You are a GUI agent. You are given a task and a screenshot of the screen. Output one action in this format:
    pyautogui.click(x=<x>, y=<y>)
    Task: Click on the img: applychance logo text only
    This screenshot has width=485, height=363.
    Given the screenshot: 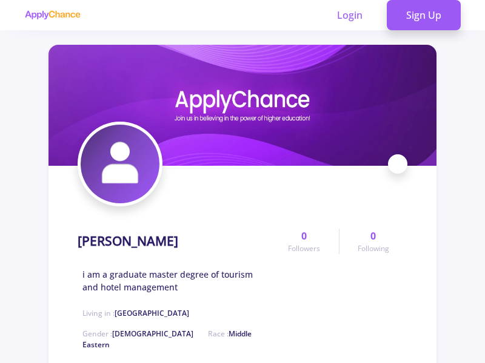 What is the action you would take?
    pyautogui.click(x=52, y=15)
    